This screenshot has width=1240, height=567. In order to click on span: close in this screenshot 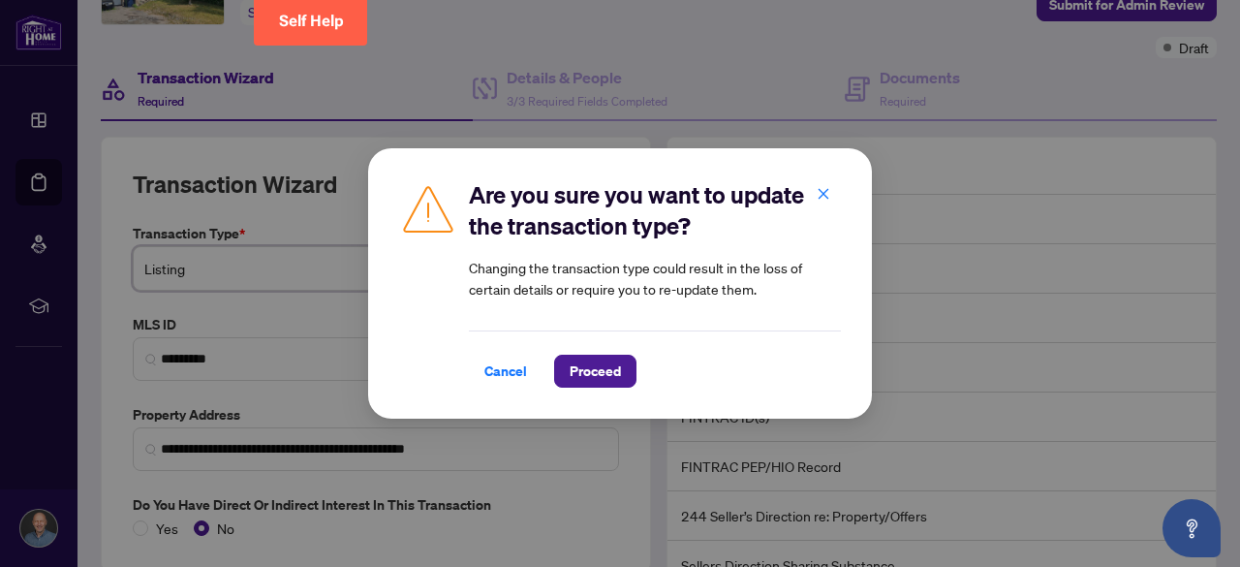, I will do `click(823, 194)`.